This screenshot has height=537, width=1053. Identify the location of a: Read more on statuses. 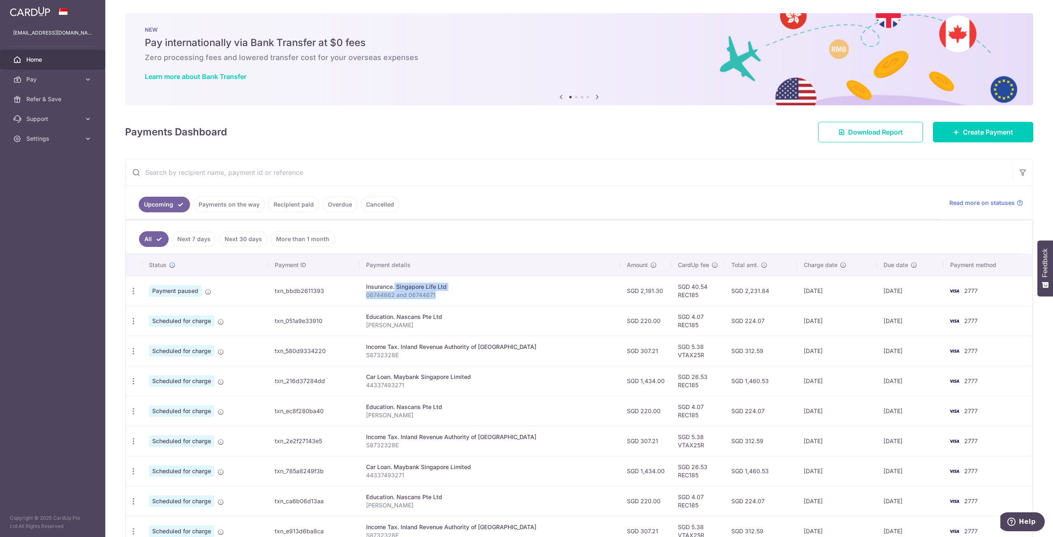
(986, 203).